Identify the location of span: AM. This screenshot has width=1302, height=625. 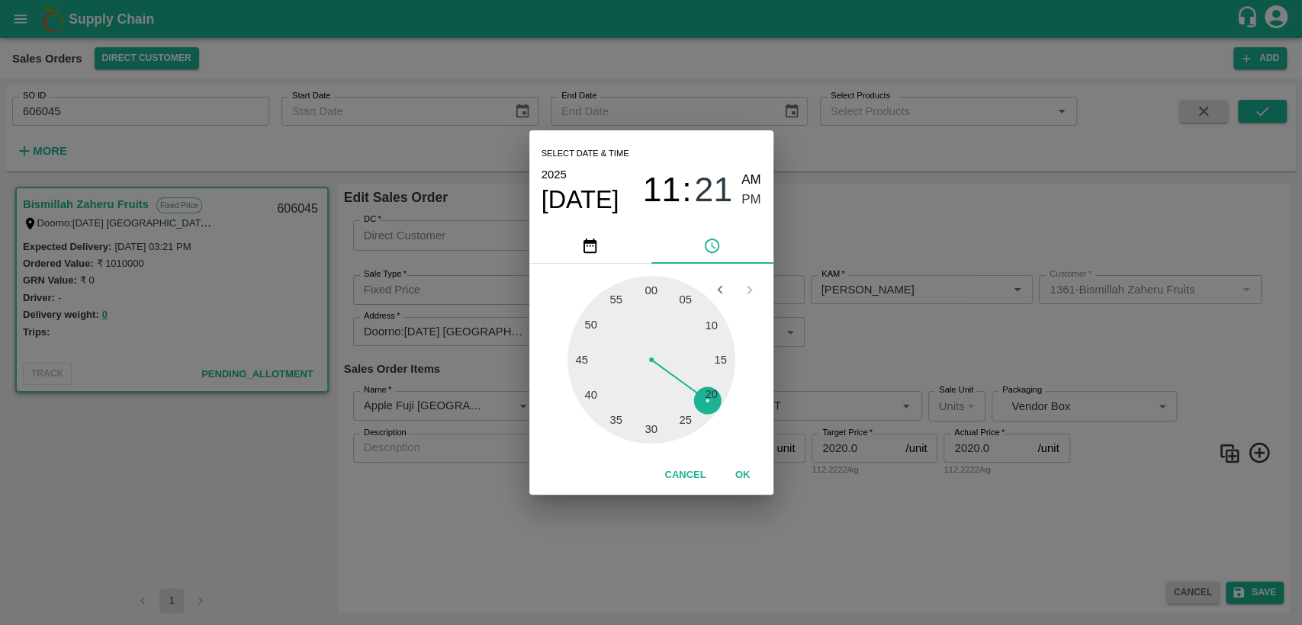
(751, 180).